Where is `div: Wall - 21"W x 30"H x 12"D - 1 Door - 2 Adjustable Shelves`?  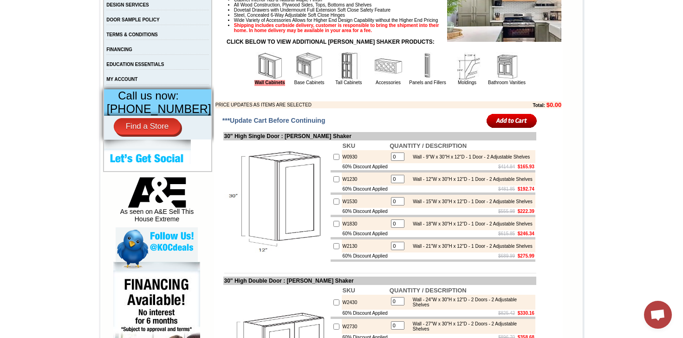
div: Wall - 21"W x 30"H x 12"D - 1 Door - 2 Adjustable Shelves is located at coordinates (471, 246).